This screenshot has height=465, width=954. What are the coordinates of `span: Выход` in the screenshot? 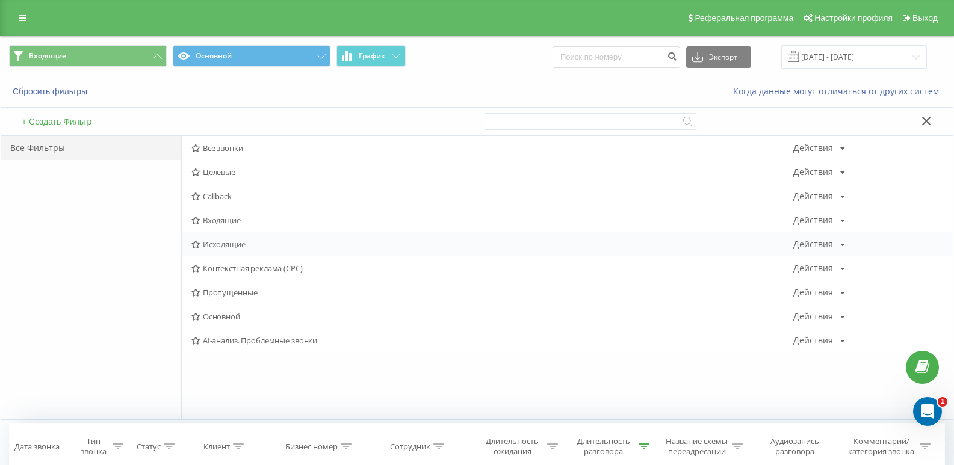 It's located at (925, 18).